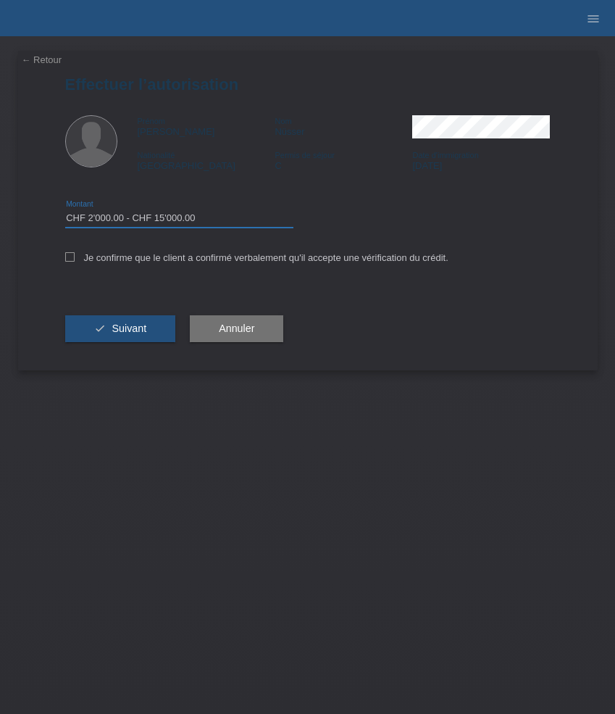  Describe the element at coordinates (236, 328) in the screenshot. I see `span: Annuler` at that location.